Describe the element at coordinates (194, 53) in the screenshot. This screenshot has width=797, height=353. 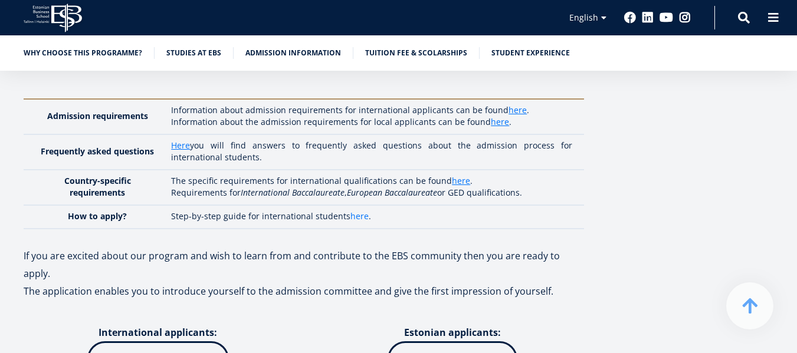
I see `a: Studies at EBS` at that location.